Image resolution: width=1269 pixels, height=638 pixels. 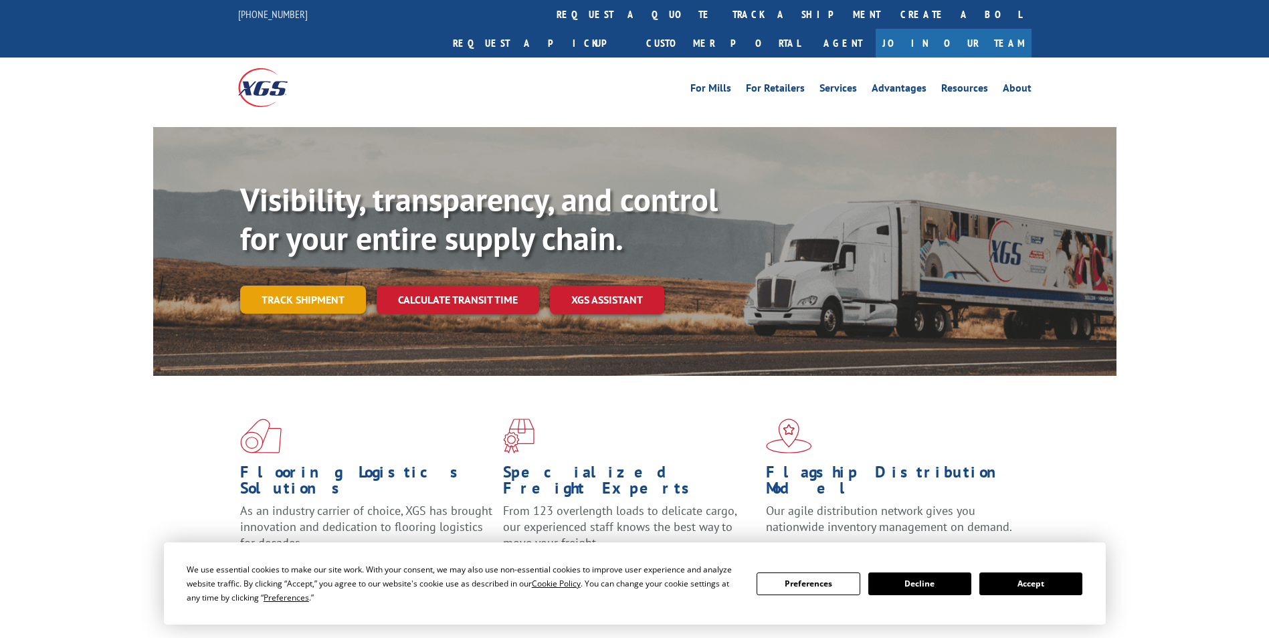 What do you see at coordinates (458, 300) in the screenshot?
I see `a: Calculate transit time` at bounding box center [458, 300].